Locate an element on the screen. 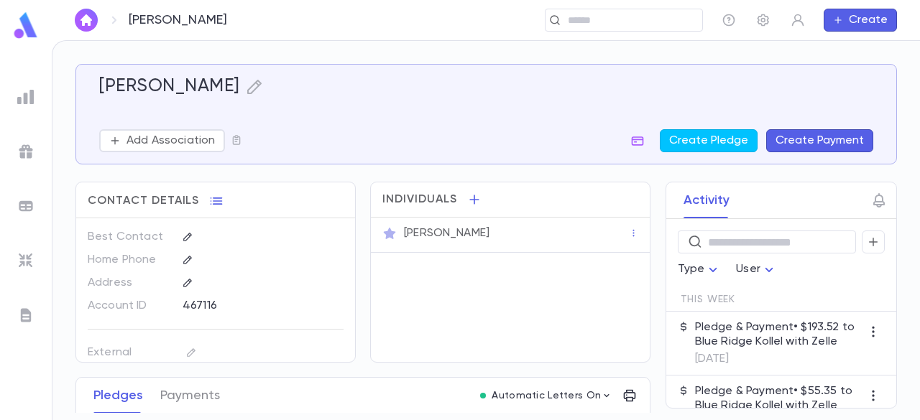  span: Individuals is located at coordinates (420, 200).